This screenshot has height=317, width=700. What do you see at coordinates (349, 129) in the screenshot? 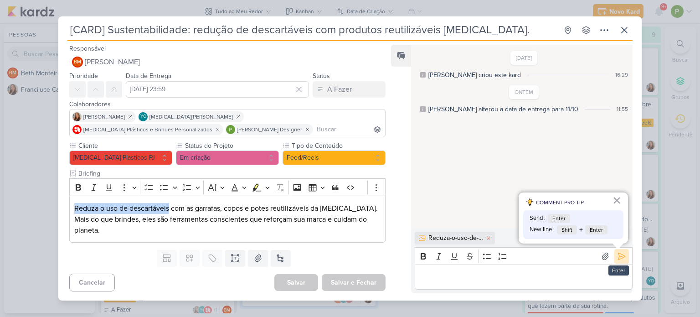
I see `input: Buscar` at bounding box center [349, 129].